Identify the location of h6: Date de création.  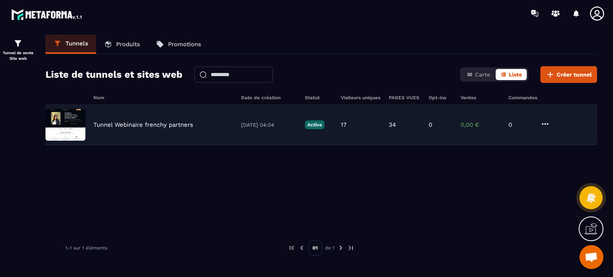
(269, 98).